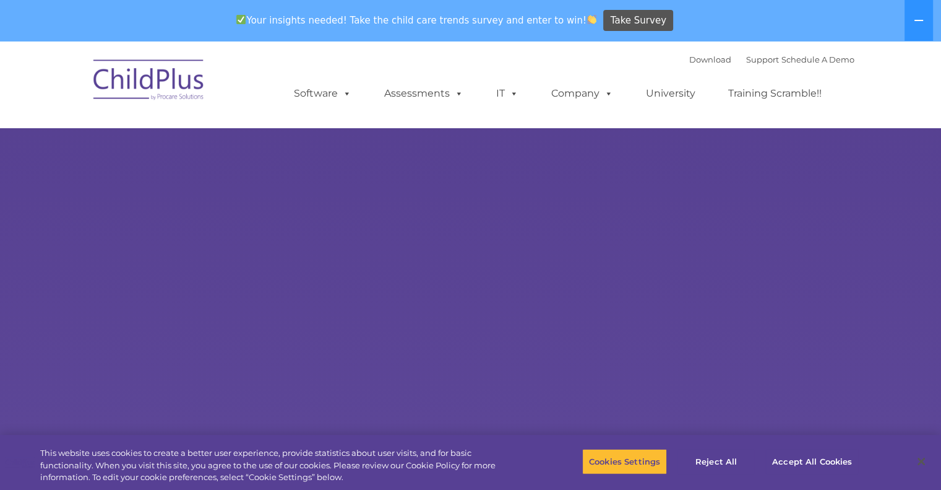  Describe the element at coordinates (424, 93) in the screenshot. I see `a: Assessments` at that location.